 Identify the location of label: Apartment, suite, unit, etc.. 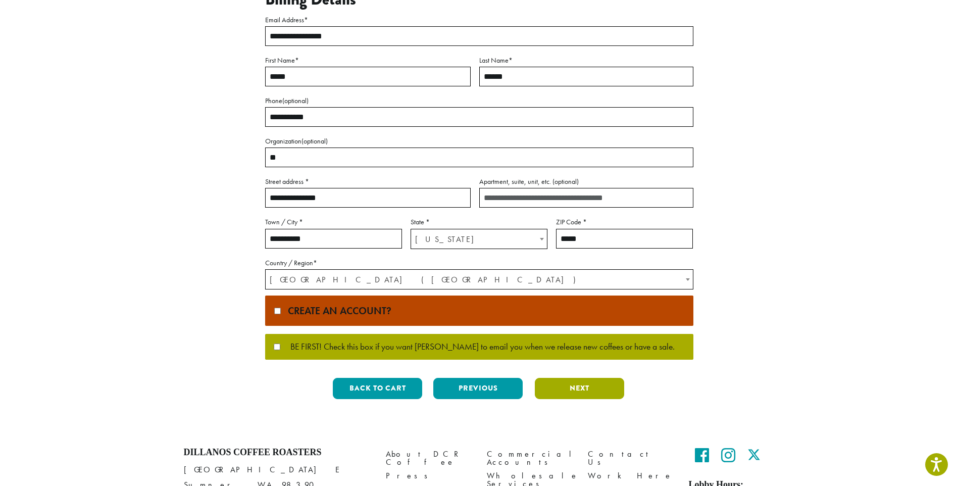
(587, 181).